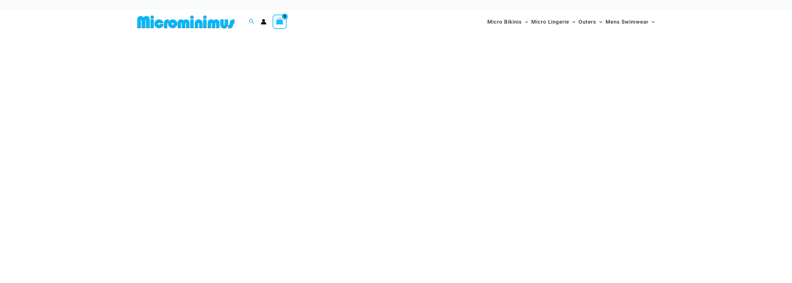 This screenshot has width=792, height=283. Describe the element at coordinates (627, 22) in the screenshot. I see `span: Mens Swimwear` at that location.